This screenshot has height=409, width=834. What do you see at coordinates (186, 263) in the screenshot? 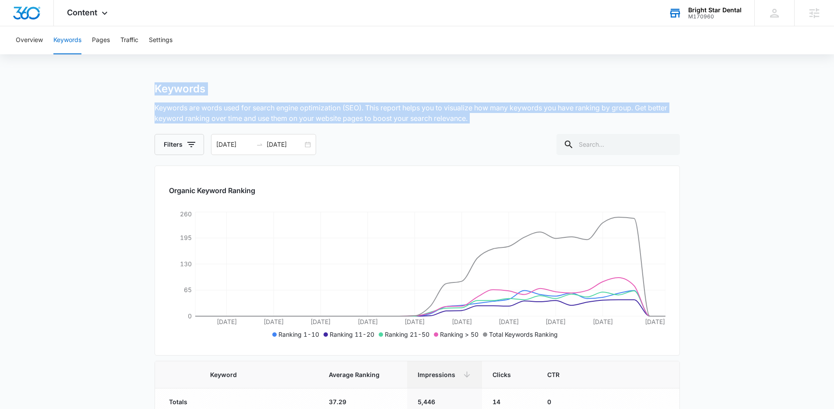
I see `tspan: 130` at bounding box center [186, 263].